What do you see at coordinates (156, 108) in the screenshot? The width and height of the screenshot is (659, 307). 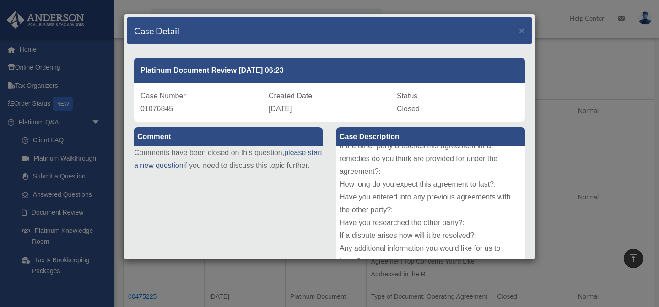 I see `span: 01076845` at bounding box center [156, 108].